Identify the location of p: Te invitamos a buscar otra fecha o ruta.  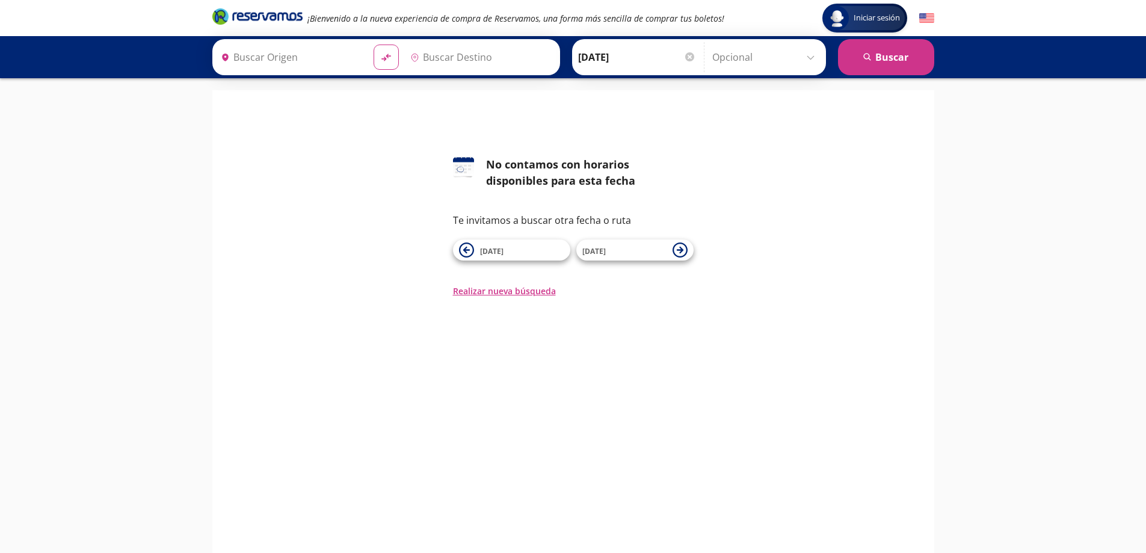
(573, 220).